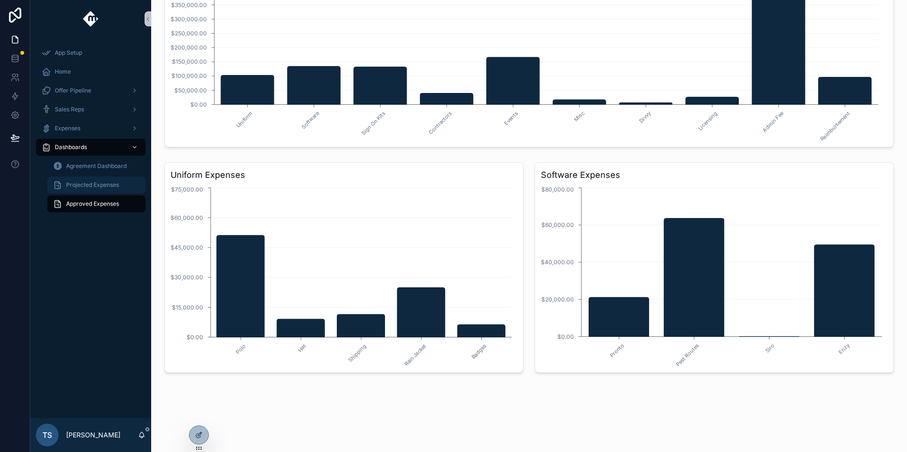 The width and height of the screenshot is (907, 452). Describe the element at coordinates (769, 348) in the screenshot. I see `text: Siro` at that location.